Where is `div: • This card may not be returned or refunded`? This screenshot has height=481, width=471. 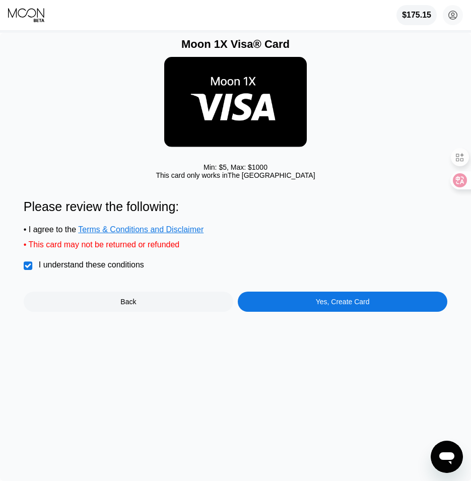
div: • This card may not be returned or refunded is located at coordinates (236, 245).